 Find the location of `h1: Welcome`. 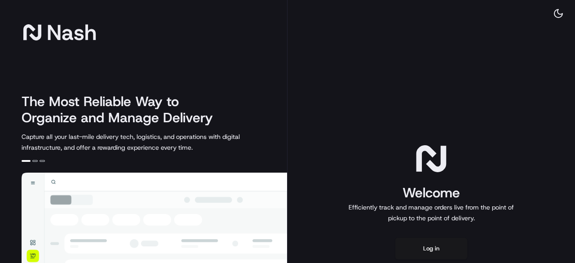

h1: Welcome is located at coordinates (431, 193).